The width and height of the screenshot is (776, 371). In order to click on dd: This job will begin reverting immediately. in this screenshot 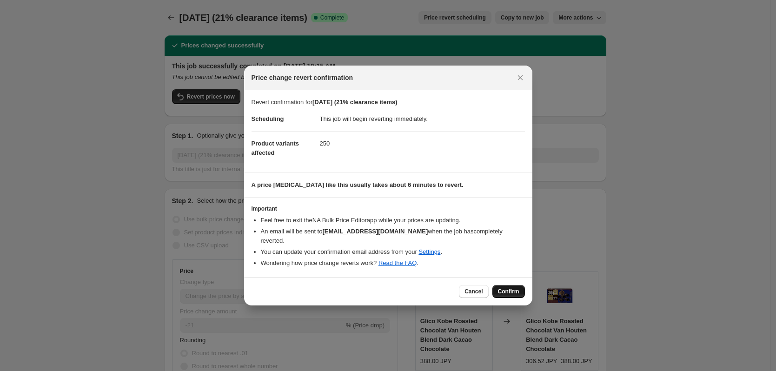, I will do `click(422, 119)`.